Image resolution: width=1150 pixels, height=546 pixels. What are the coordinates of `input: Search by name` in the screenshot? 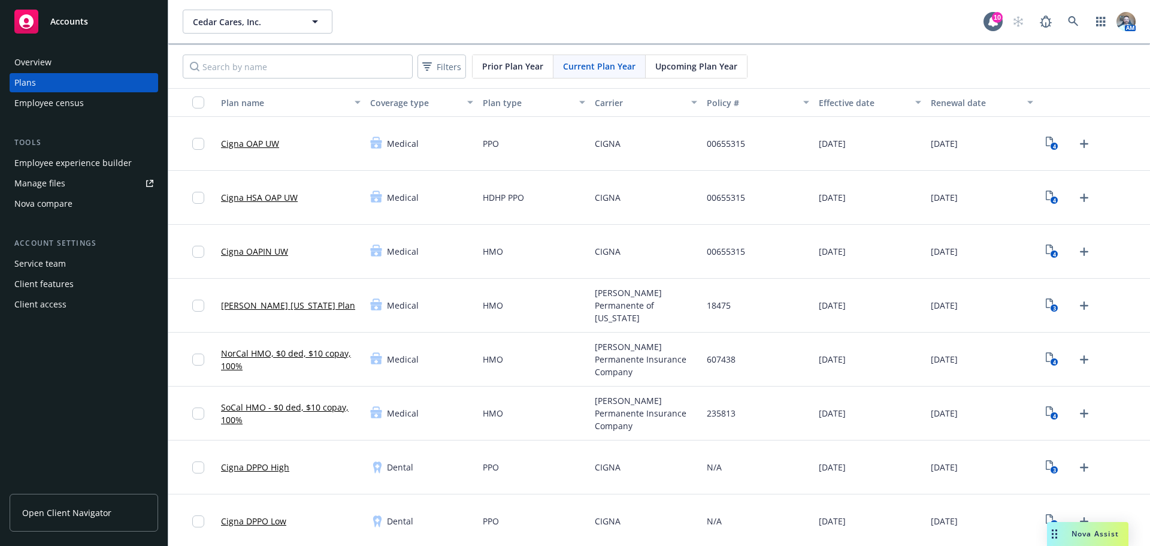 It's located at (298, 67).